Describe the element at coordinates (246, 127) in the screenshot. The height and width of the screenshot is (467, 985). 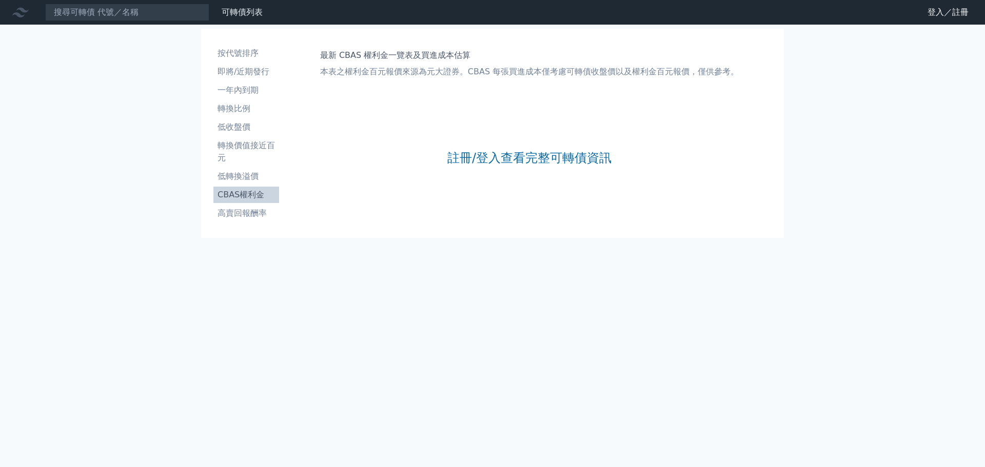
I see `a: 低收盤價` at that location.